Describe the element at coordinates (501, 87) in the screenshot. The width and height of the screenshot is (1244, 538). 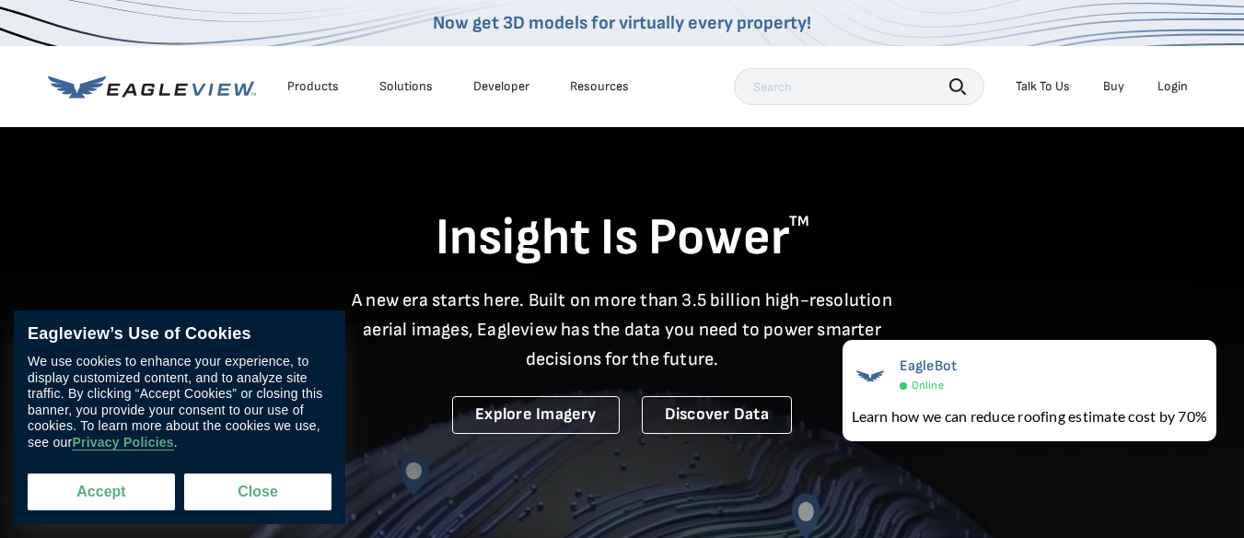
I see `a: Developer` at that location.